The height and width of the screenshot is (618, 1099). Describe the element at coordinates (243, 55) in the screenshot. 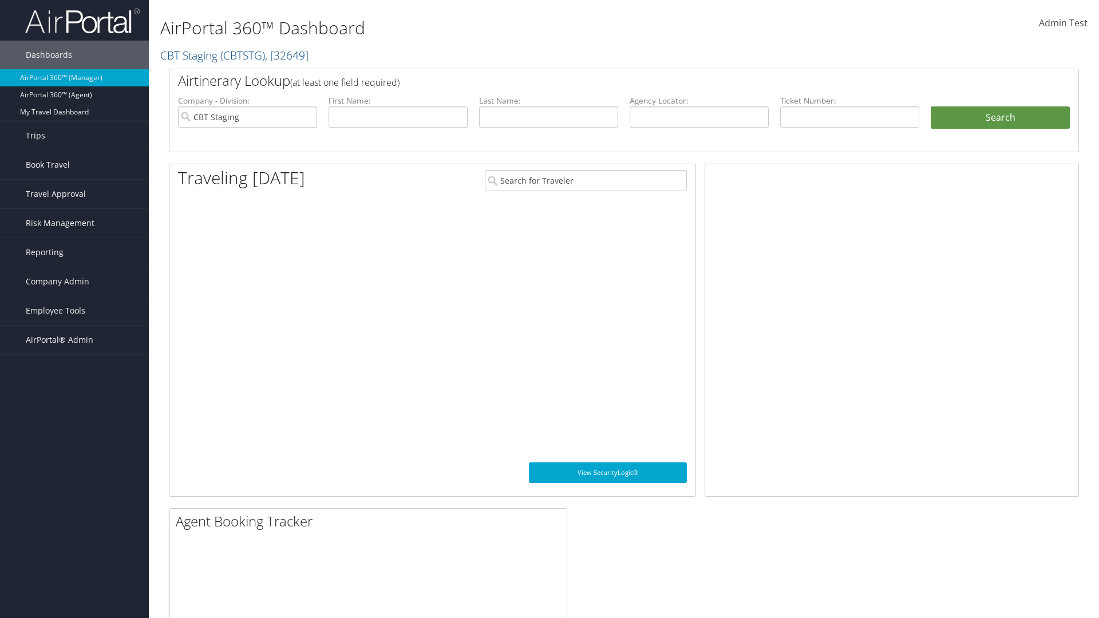

I see `span: ( CBTSTG )` at that location.